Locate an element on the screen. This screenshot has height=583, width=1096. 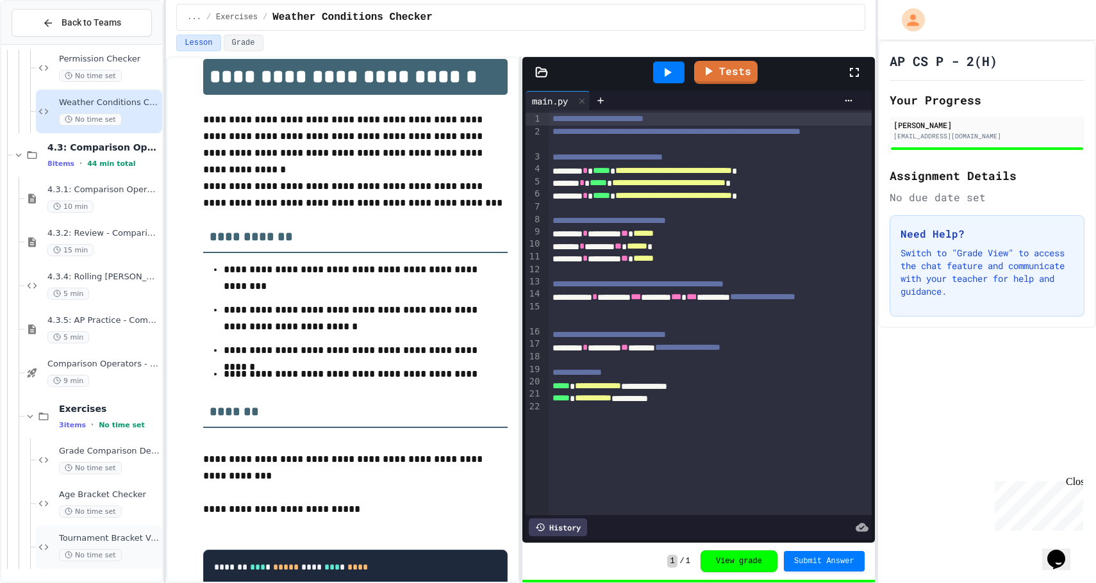
span: Back to Teams is located at coordinates (91, 22).